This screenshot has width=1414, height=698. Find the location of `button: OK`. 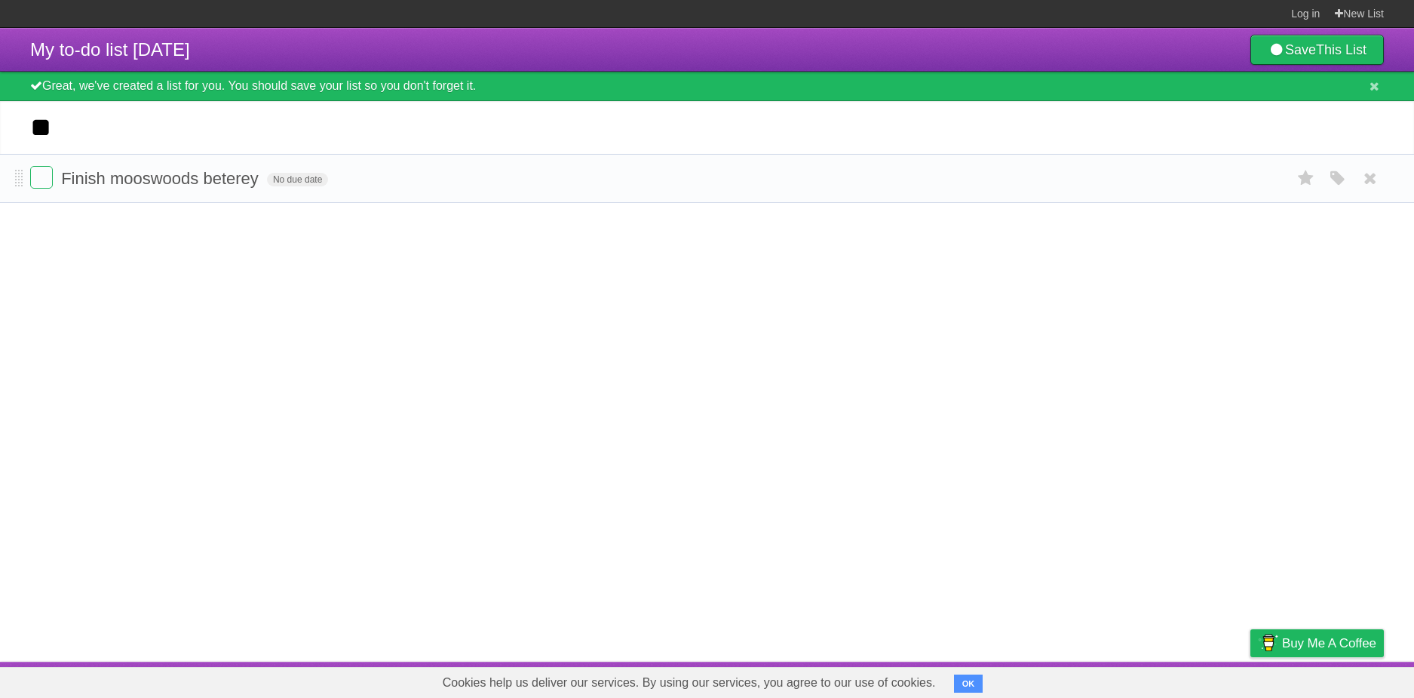

button: OK is located at coordinates (968, 683).